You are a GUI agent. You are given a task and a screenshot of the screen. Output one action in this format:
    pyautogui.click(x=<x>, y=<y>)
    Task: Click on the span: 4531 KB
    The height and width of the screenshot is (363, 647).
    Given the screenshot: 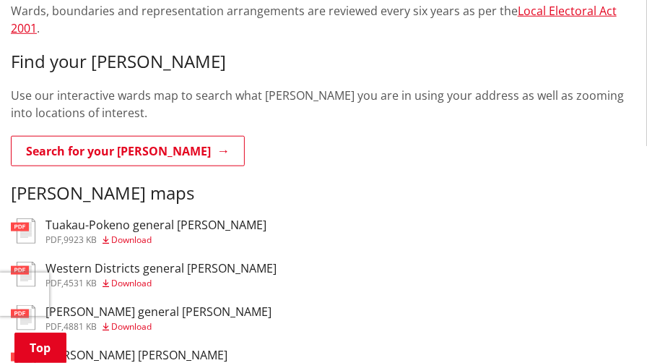 What is the action you would take?
    pyautogui.click(x=80, y=283)
    